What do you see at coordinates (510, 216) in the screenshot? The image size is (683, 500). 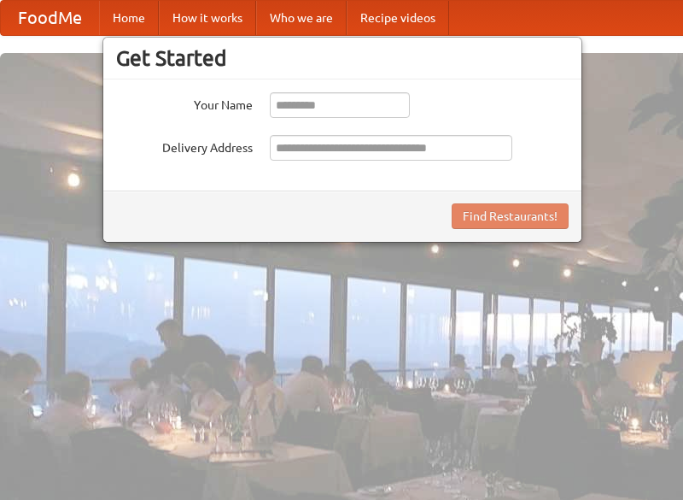 I see `button: Find Restaurants!` at bounding box center [510, 216].